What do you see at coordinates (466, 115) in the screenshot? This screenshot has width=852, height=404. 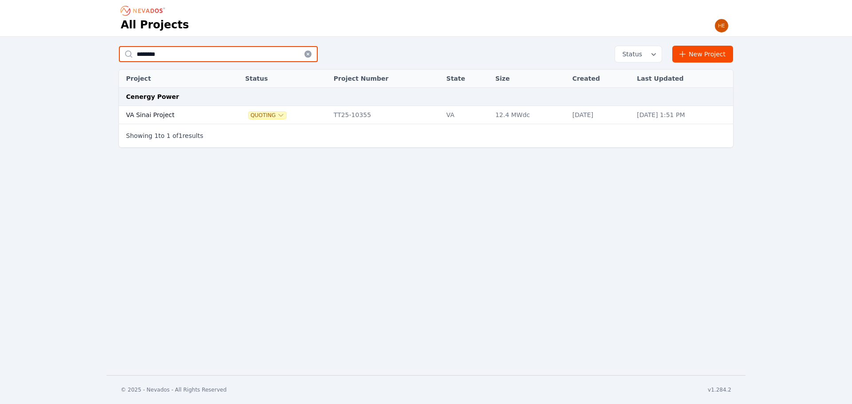 I see `td: VA` at bounding box center [466, 115].